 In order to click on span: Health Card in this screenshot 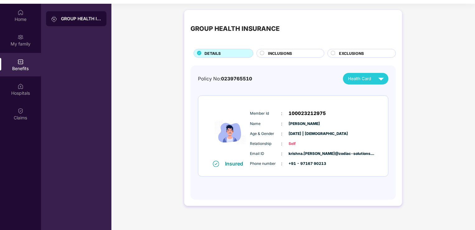, I will do `click(360, 78)`.